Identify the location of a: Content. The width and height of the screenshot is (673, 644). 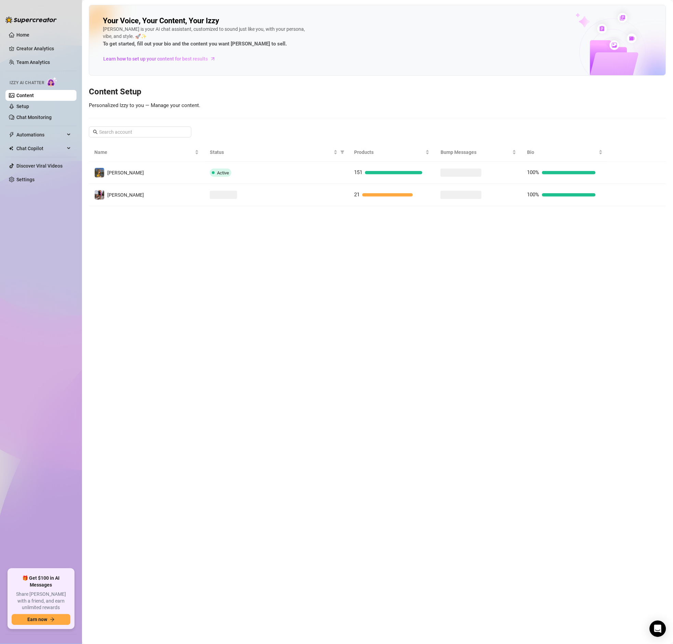
(25, 95).